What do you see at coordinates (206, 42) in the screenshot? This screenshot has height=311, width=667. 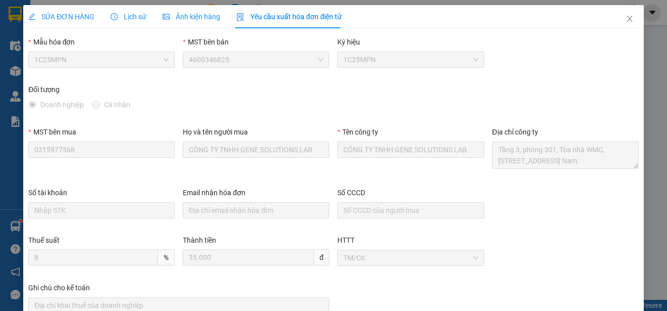 I see `label: MST bên bán` at bounding box center [206, 42].